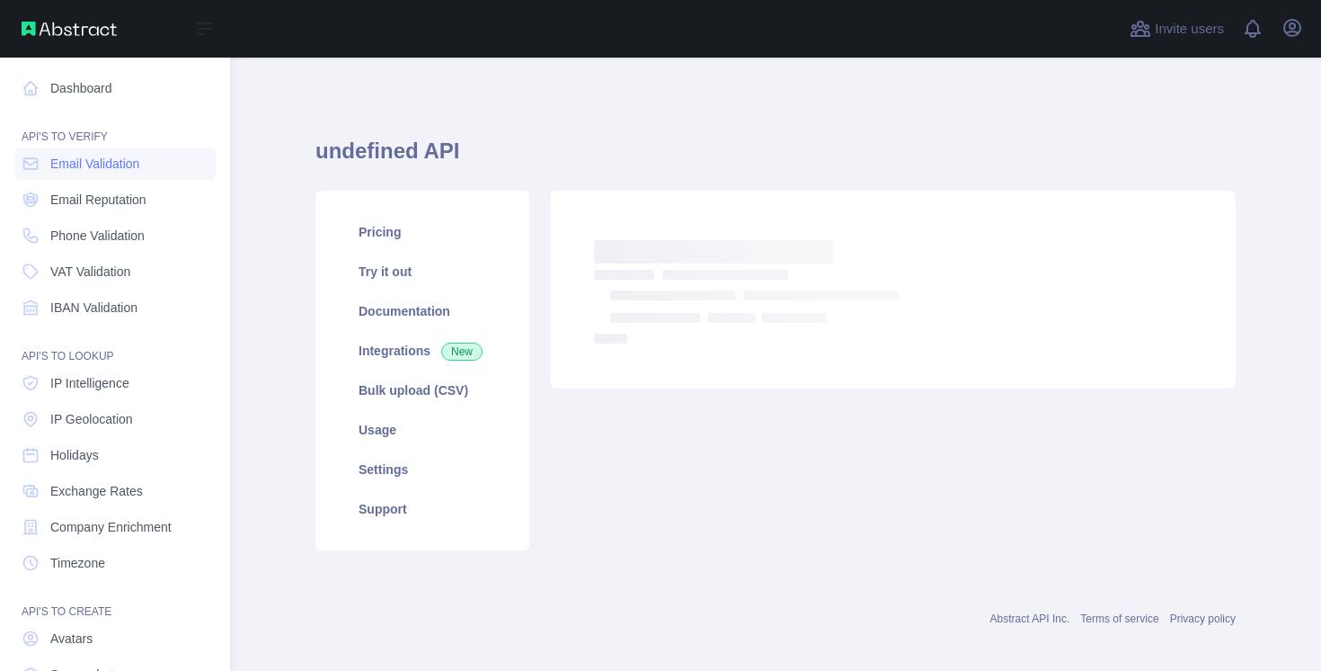 Image resolution: width=1321 pixels, height=671 pixels. Describe the element at coordinates (422, 232) in the screenshot. I see `a: Pricing` at that location.